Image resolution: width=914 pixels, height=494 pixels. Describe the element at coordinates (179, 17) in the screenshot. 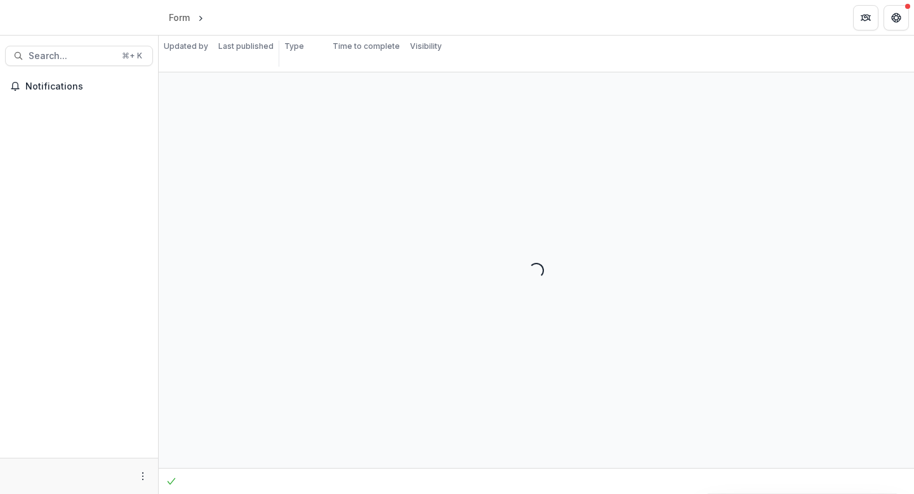

I see `a: Form` at that location.